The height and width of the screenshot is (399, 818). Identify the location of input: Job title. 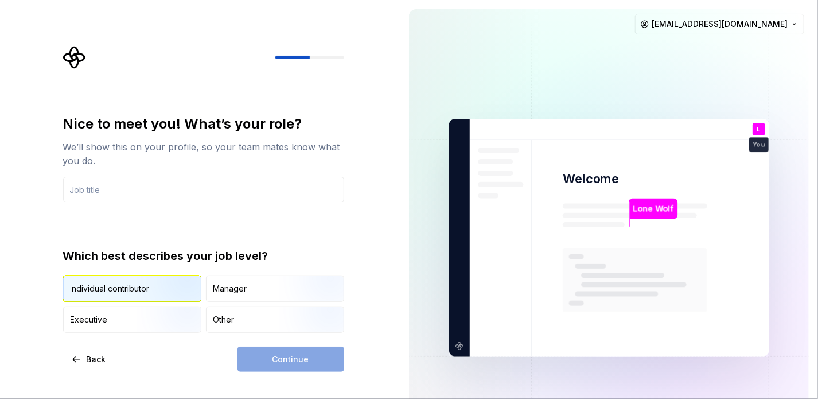
(204, 189).